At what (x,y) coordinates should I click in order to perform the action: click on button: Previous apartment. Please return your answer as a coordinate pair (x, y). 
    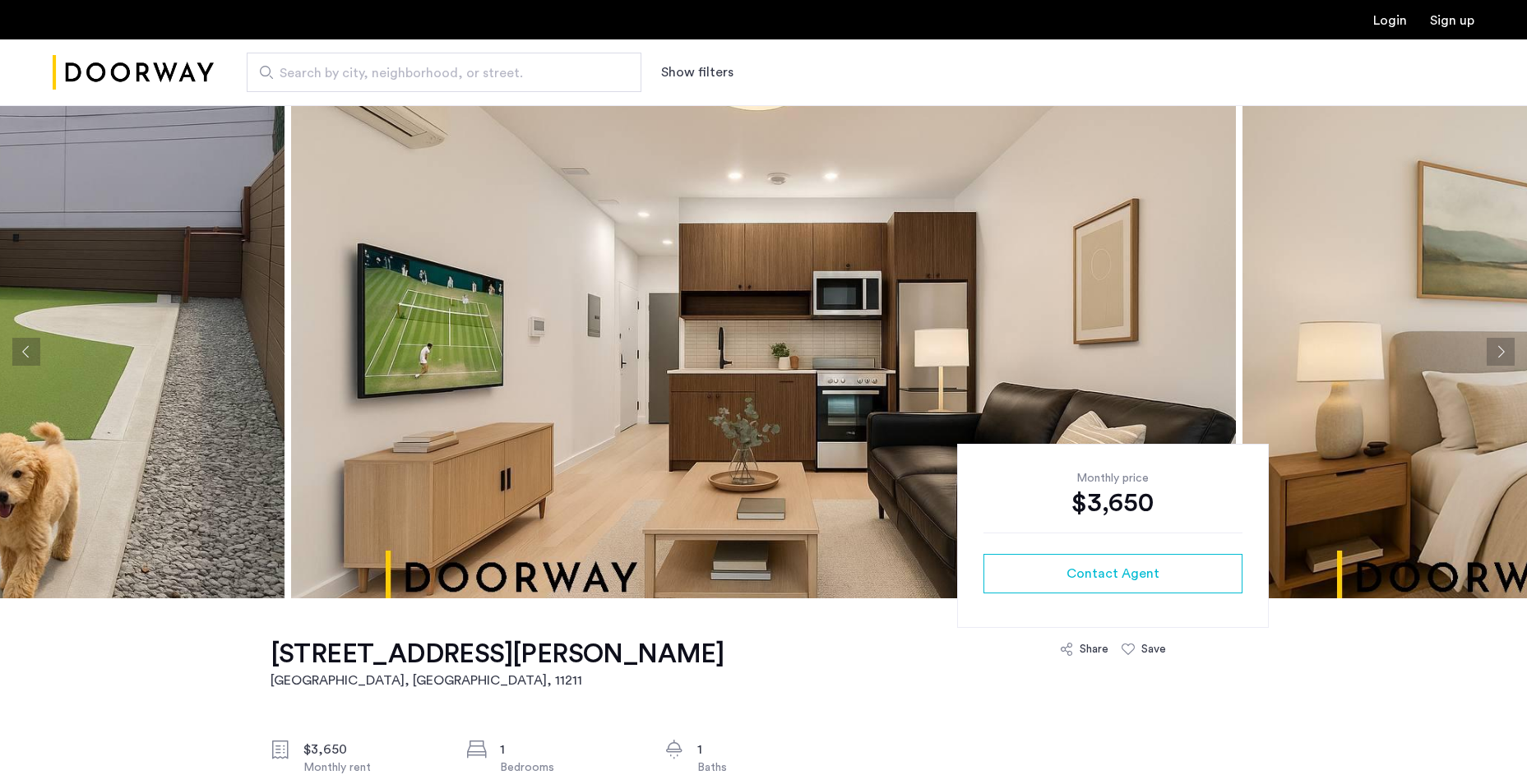
    Looking at the image, I should click on (26, 352).